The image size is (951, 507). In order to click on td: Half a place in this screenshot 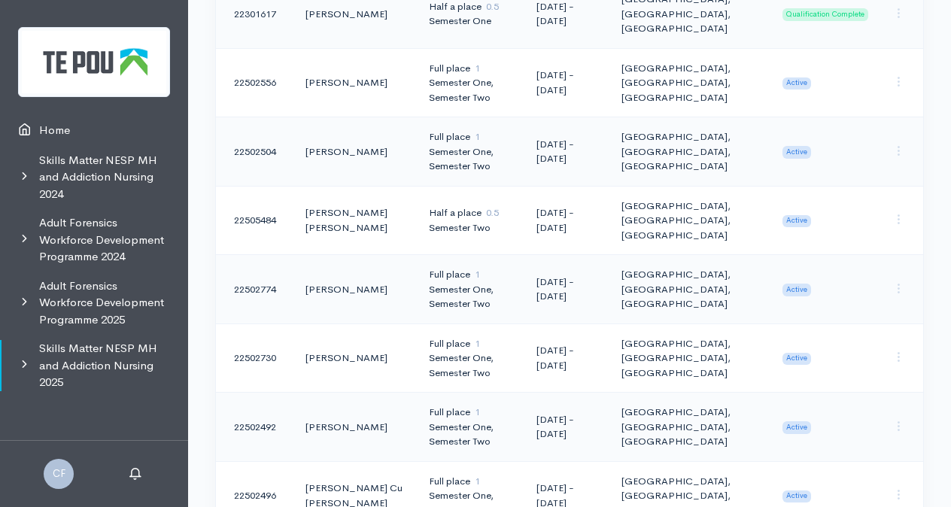, I will do `click(470, 220)`.